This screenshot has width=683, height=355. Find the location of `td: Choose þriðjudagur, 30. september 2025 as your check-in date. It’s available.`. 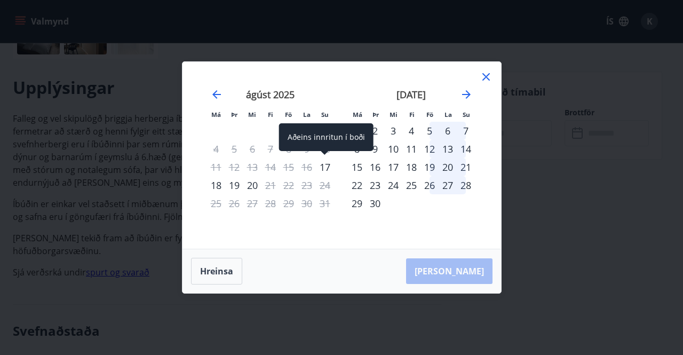

td: Choose þriðjudagur, 30. september 2025 as your check-in date. It’s available. is located at coordinates (375, 203).